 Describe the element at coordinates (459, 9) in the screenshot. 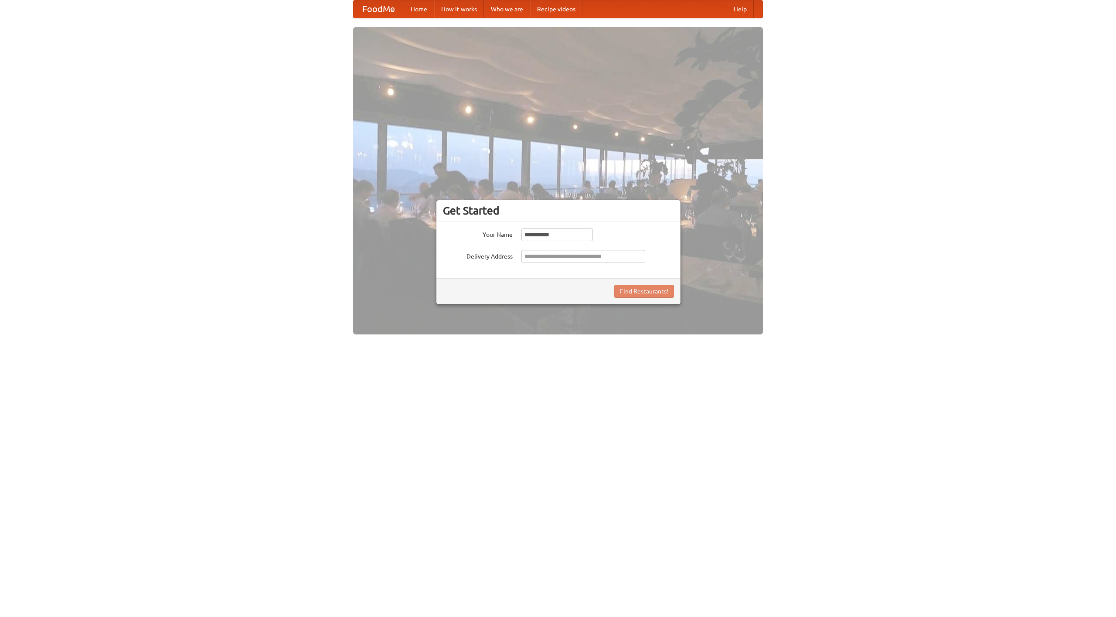

I see `a: How it works` at that location.